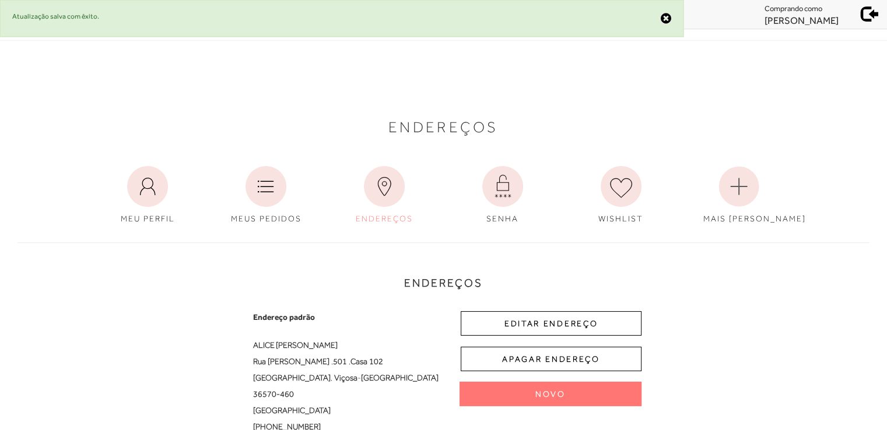 The width and height of the screenshot is (887, 430). Describe the element at coordinates (550, 394) in the screenshot. I see `span: Novo` at that location.